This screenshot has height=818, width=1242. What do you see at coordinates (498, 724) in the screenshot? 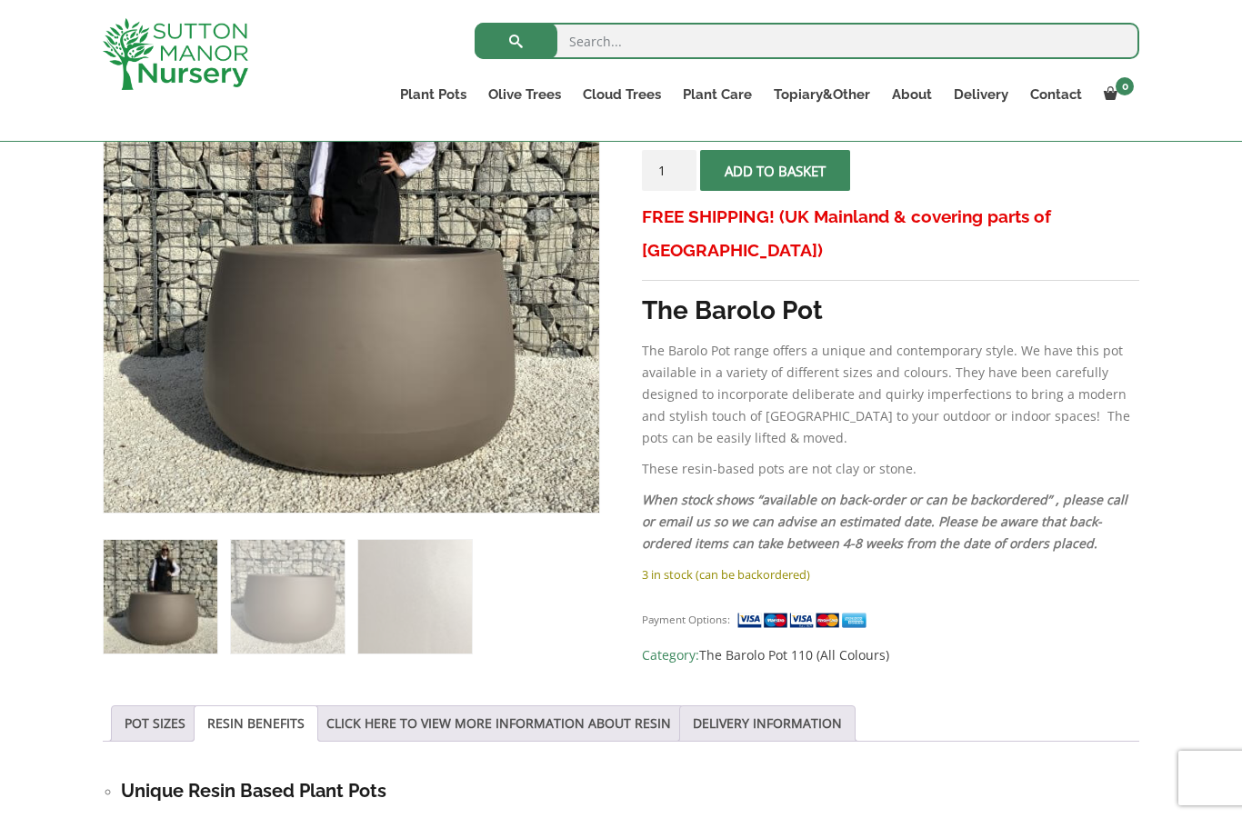
I see `a: CLICK HERE TO VIEW MORE INFORMATION ABOUT RESIN` at bounding box center [498, 724].